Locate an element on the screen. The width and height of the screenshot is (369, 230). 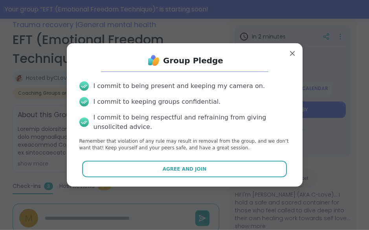
div: I commit to being present and keeping my camera on. is located at coordinates (179, 86).